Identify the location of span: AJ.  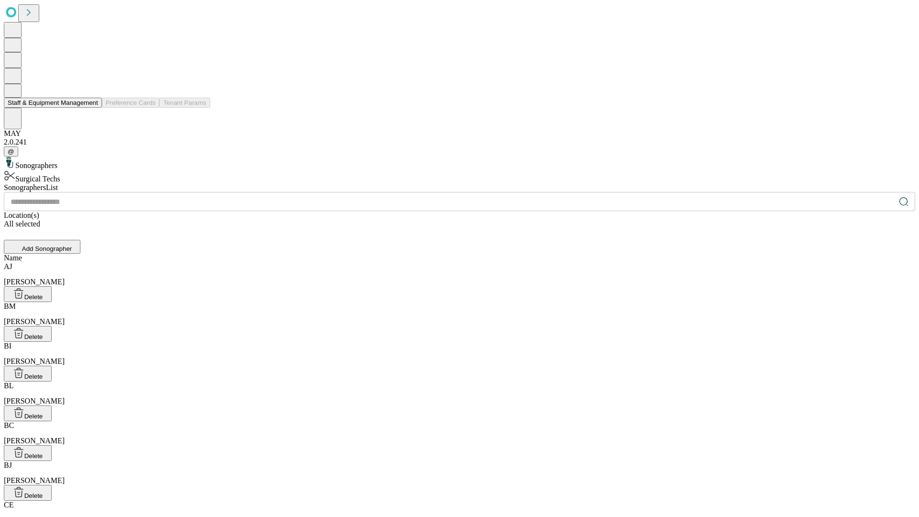
(8, 266).